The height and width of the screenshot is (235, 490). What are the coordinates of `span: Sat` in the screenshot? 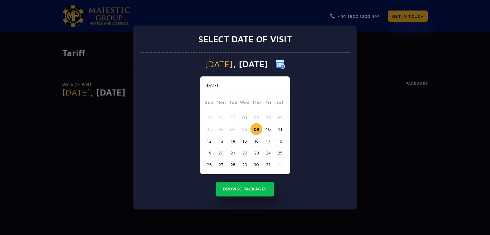 It's located at (280, 103).